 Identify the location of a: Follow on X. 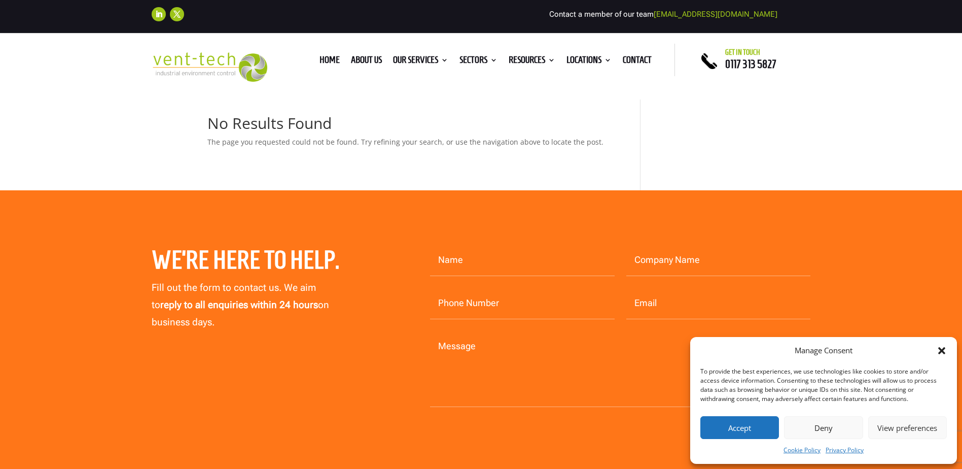
(177, 14).